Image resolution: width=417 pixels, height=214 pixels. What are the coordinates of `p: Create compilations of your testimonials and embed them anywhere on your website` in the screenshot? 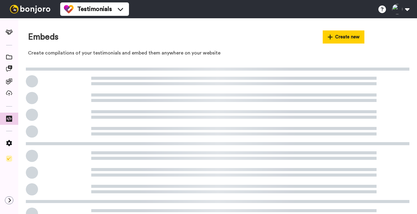 It's located at (196, 53).